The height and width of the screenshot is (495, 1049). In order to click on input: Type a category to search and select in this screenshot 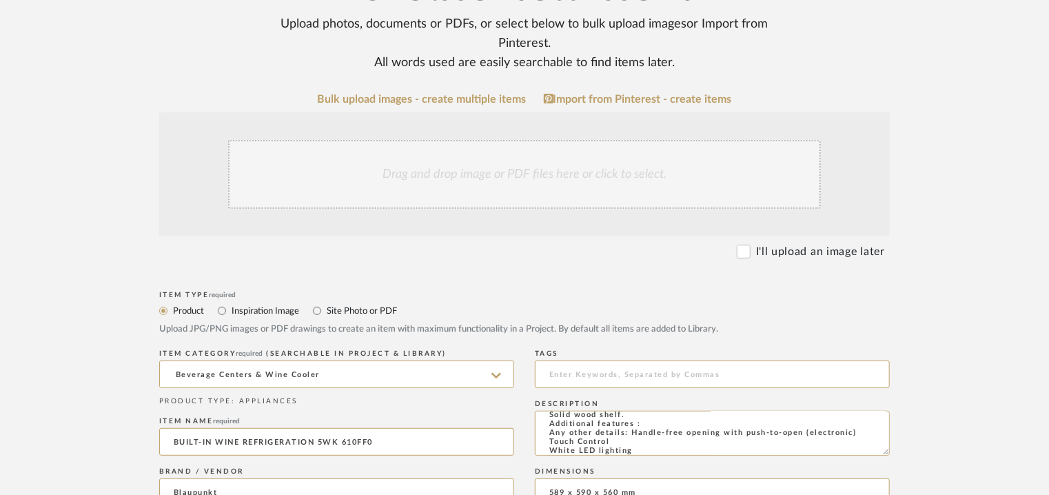, I will do `click(336, 374)`.